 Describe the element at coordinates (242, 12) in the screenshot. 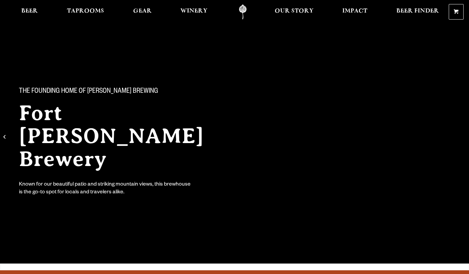

I see `a: Odell Home` at that location.